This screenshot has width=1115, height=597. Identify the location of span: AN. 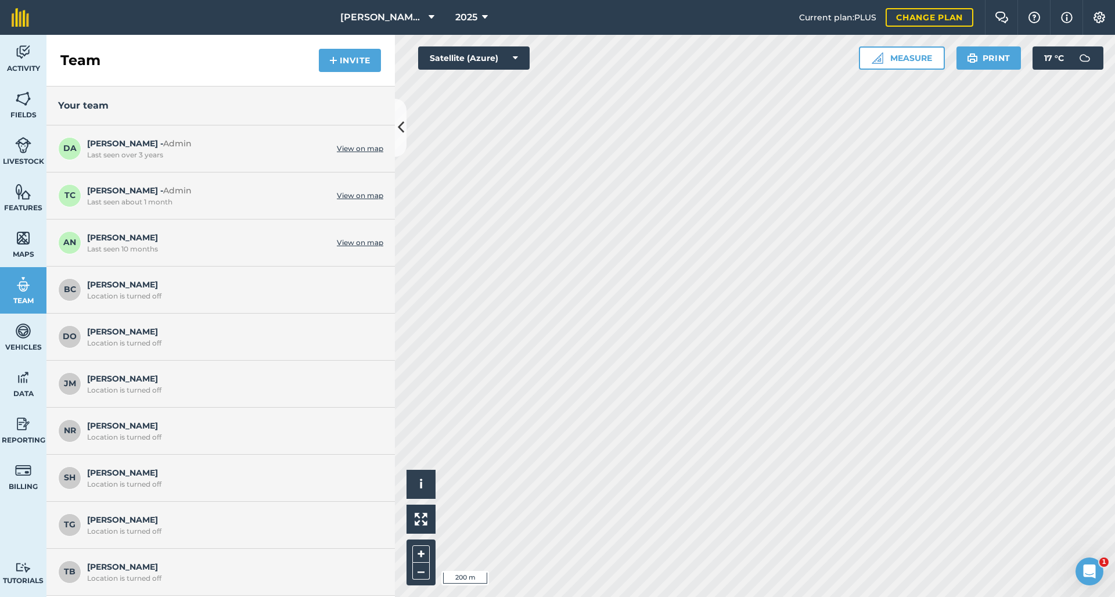
(70, 243).